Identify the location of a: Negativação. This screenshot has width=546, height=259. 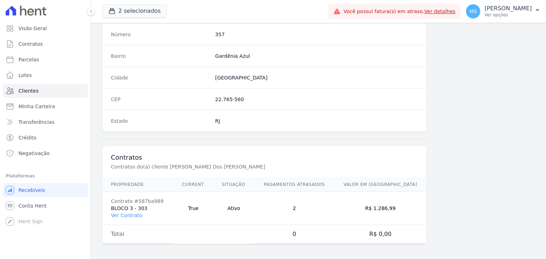
(45, 153).